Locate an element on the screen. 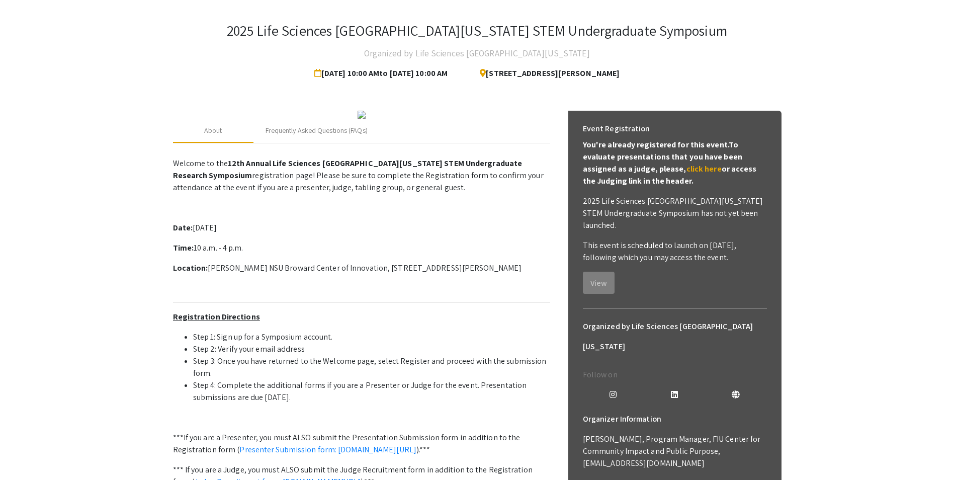 The height and width of the screenshot is (480, 954). u: Registration Directions is located at coordinates (216, 316).